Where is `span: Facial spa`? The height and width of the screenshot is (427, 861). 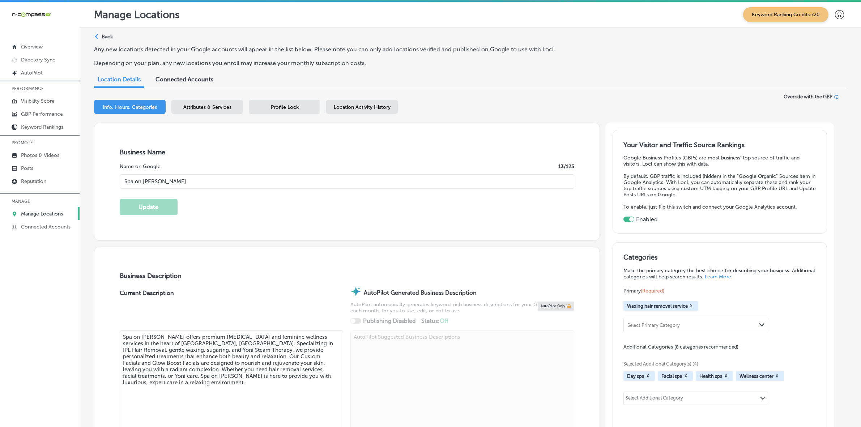 span: Facial spa is located at coordinates (672, 376).